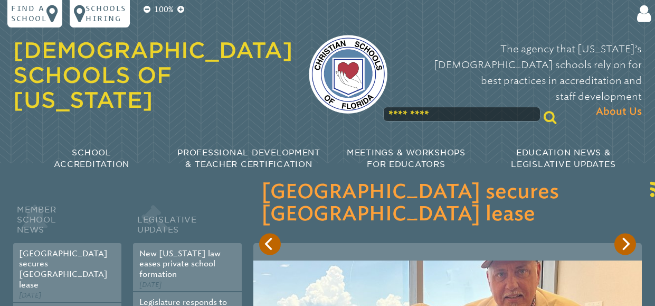  I want to click on button: Previous, so click(270, 243).